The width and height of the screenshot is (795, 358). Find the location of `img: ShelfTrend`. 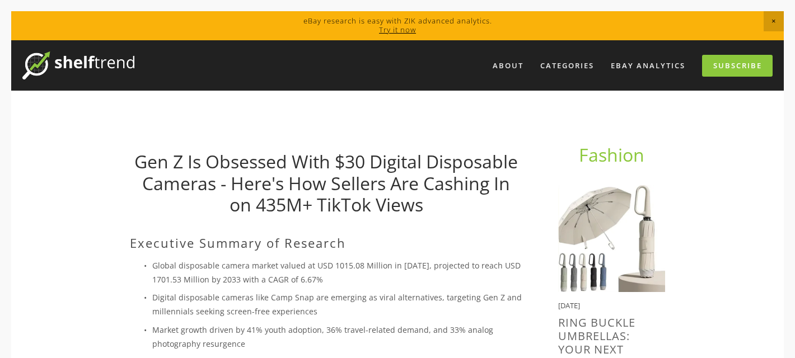

img: ShelfTrend is located at coordinates (78, 66).